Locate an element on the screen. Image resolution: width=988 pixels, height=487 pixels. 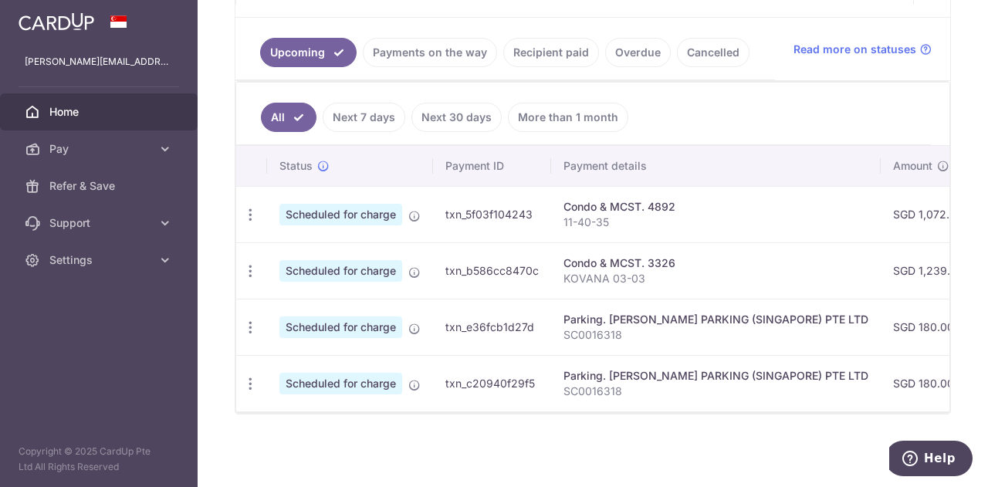
img: CardUp is located at coordinates (56, 22).